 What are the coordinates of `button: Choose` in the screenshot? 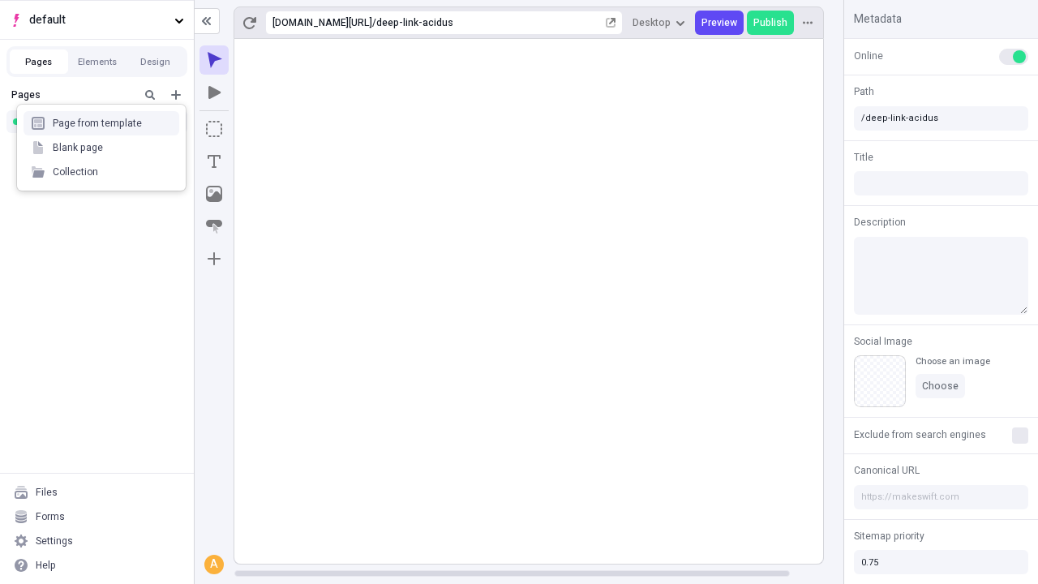 It's located at (940, 386).